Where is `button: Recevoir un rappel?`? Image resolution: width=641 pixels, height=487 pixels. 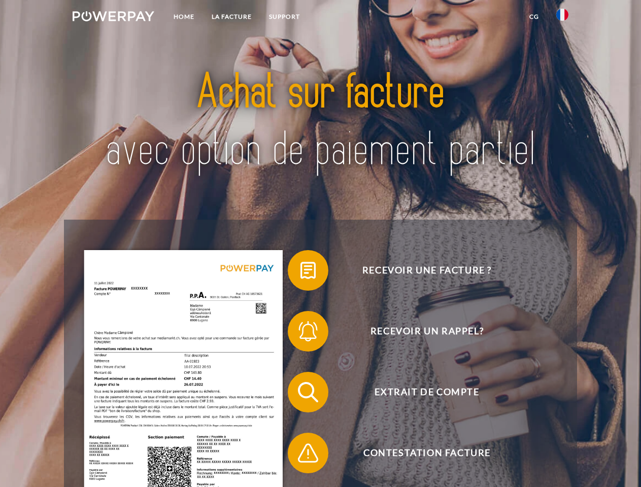 button: Recevoir un rappel? is located at coordinates (420, 331).